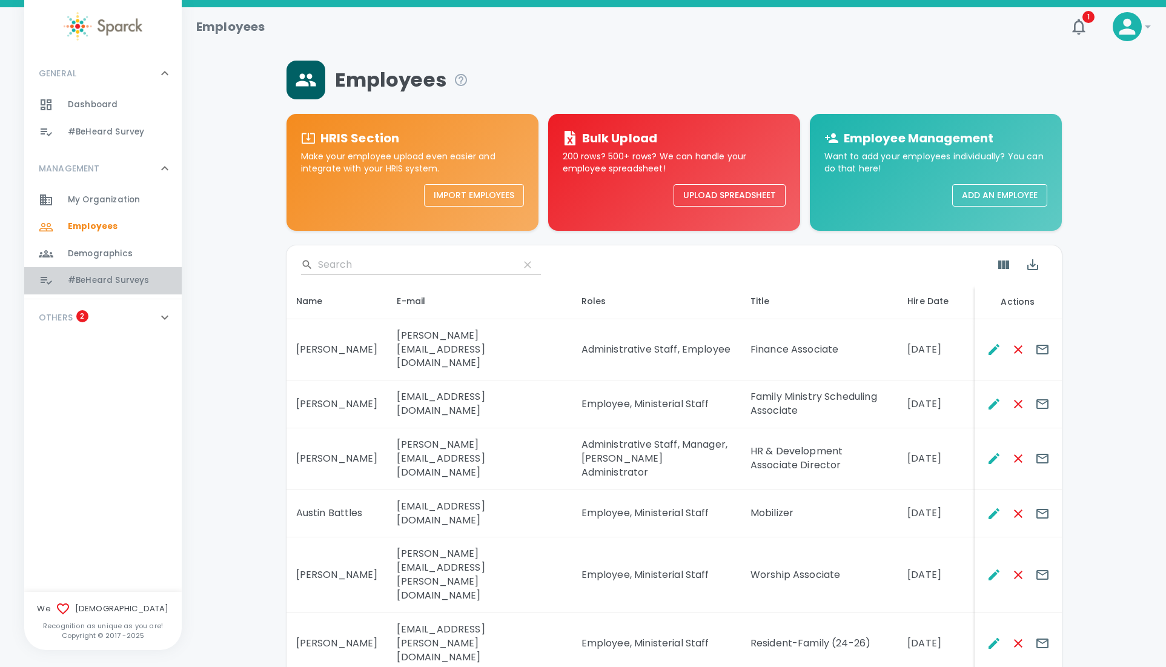 The height and width of the screenshot is (667, 1166). Describe the element at coordinates (103, 635) in the screenshot. I see `p: Copyright © 2017 - 2025` at that location.